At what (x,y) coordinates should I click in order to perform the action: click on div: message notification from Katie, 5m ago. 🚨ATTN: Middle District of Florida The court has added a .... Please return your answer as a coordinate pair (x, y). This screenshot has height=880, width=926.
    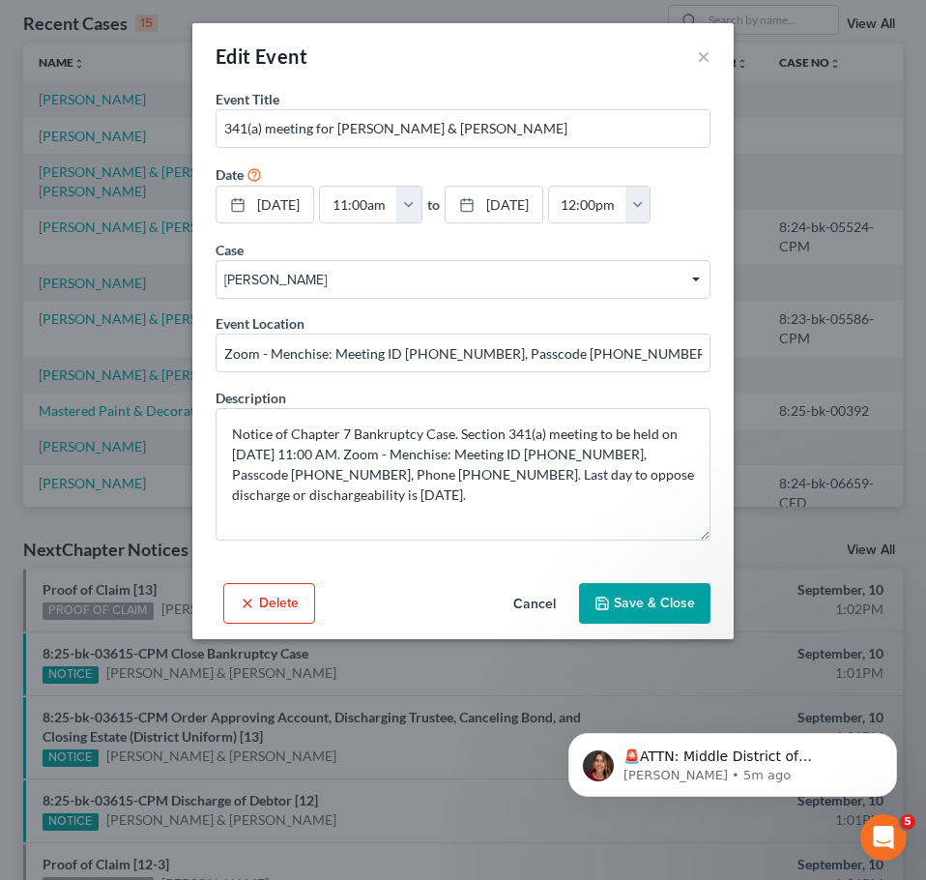
    Looking at the image, I should click on (193, 73).